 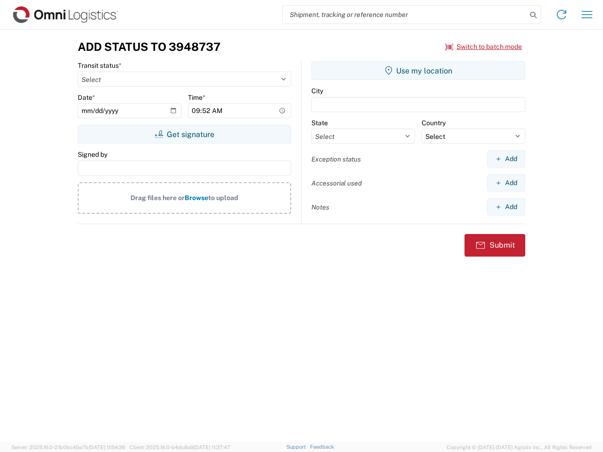 What do you see at coordinates (317, 91) in the screenshot?
I see `label: City` at bounding box center [317, 91].